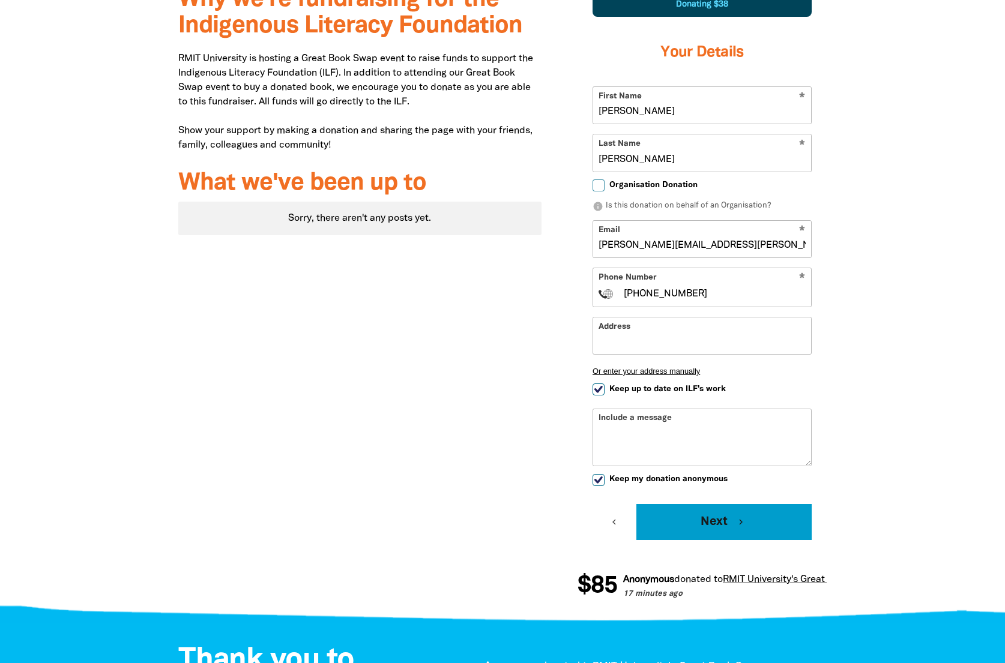 The width and height of the screenshot is (1005, 663). Describe the element at coordinates (667, 389) in the screenshot. I see `span: Keep up to date on ILF's work` at that location.